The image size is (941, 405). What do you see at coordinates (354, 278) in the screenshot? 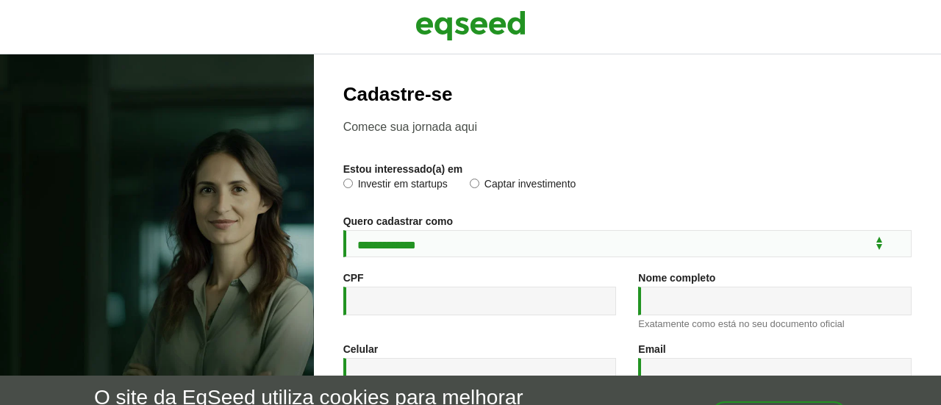
I see `label: CPF` at bounding box center [354, 278].